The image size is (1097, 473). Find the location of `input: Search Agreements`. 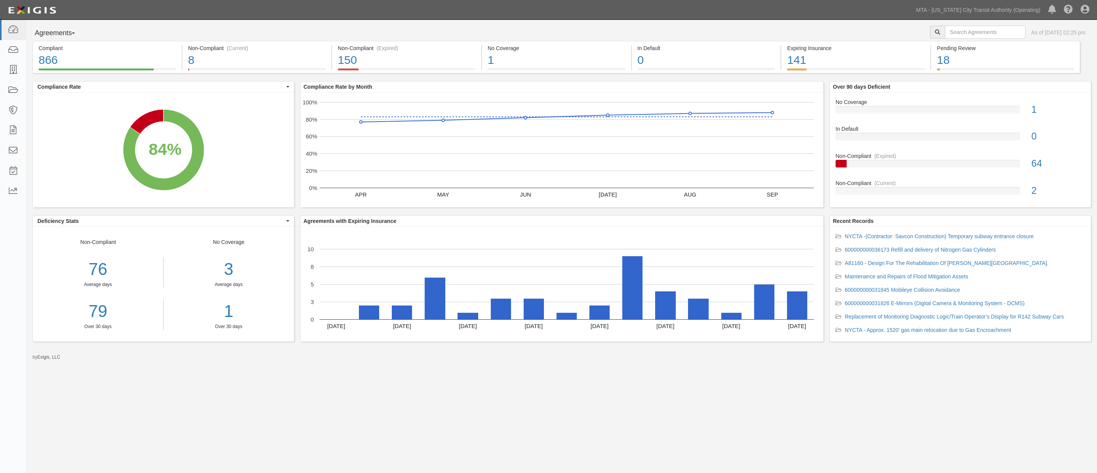

input: Search Agreements is located at coordinates (985, 32).